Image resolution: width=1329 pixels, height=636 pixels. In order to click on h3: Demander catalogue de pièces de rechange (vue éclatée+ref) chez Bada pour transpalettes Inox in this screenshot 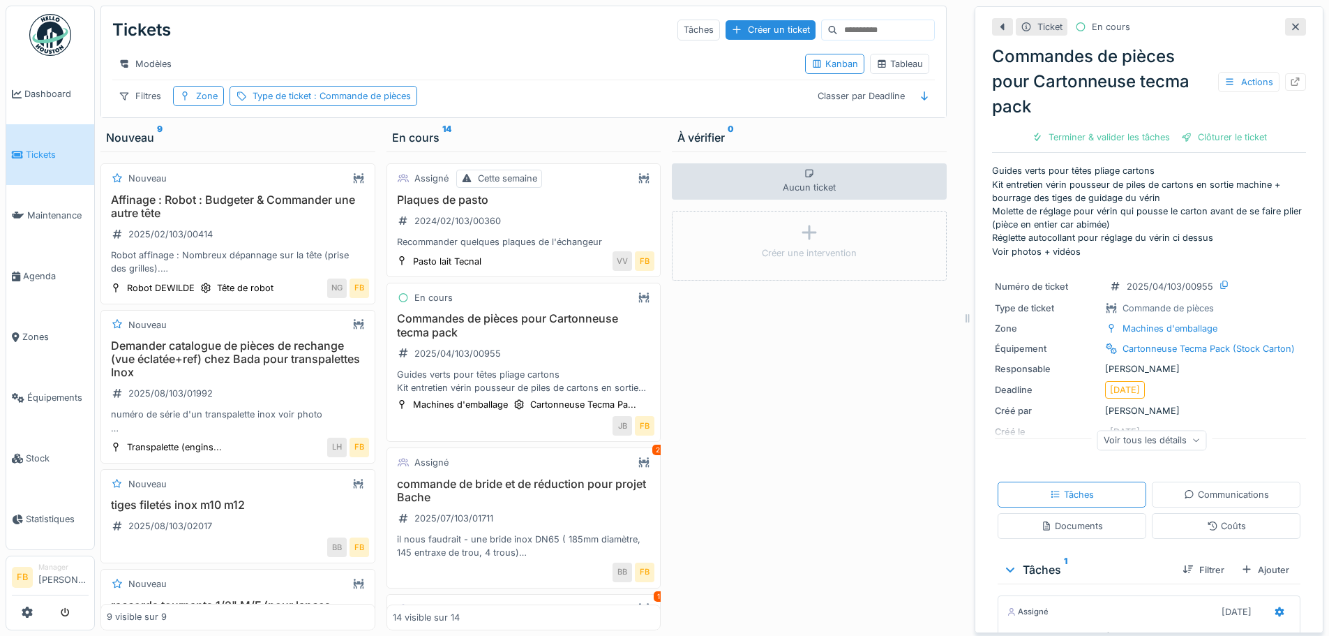, I will do `click(238, 359)`.